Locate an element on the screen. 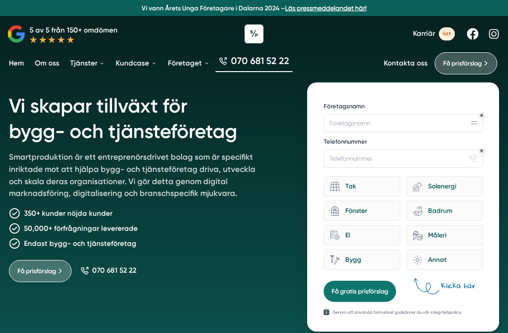 The height and width of the screenshot is (333, 508). h1: Vi skapar tillväxt för bygg- och tjänsteföretag is located at coordinates (147, 117).